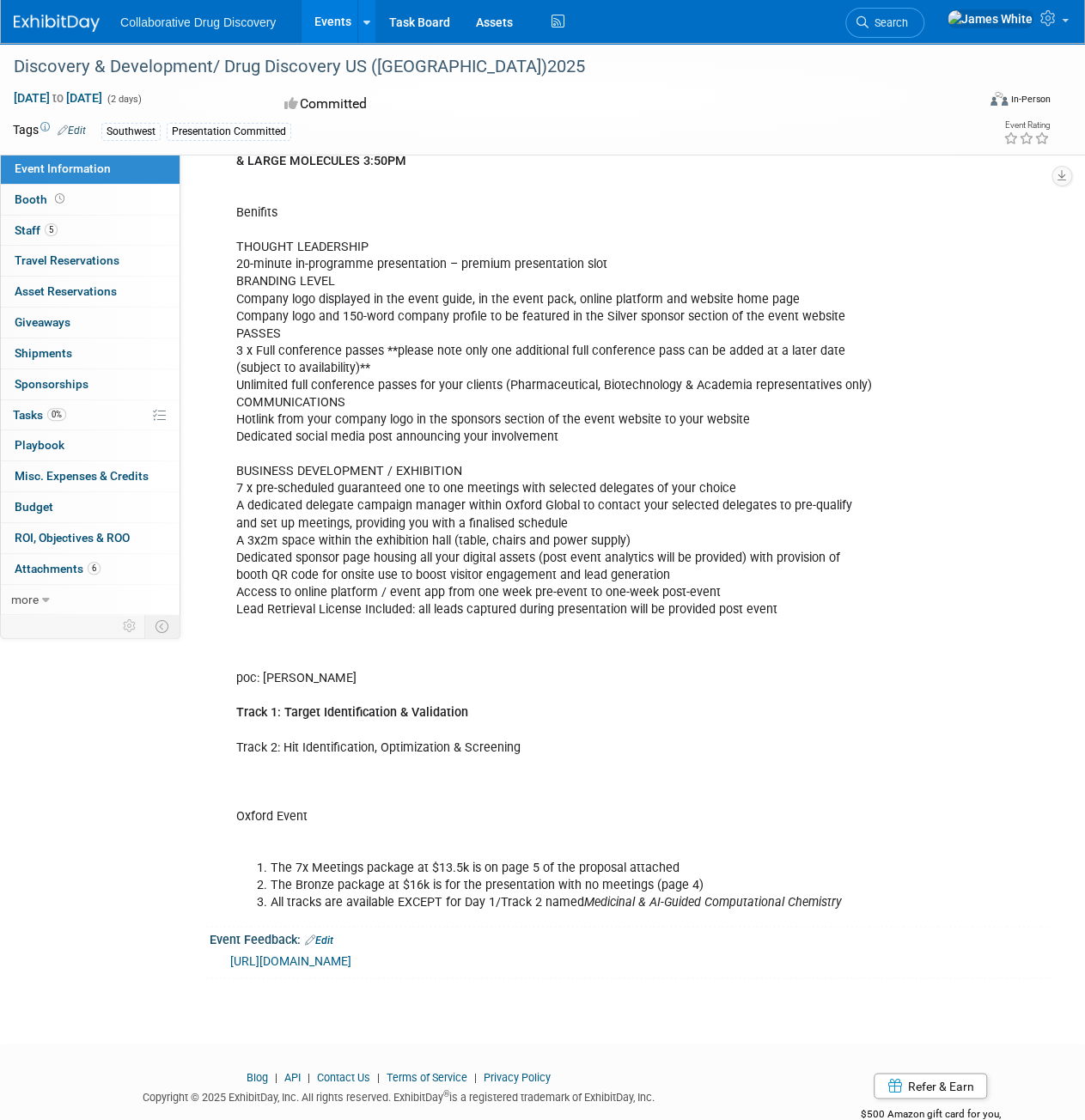 The height and width of the screenshot is (1120, 1085). Describe the element at coordinates (91, 353) in the screenshot. I see `a: Shipments` at that location.